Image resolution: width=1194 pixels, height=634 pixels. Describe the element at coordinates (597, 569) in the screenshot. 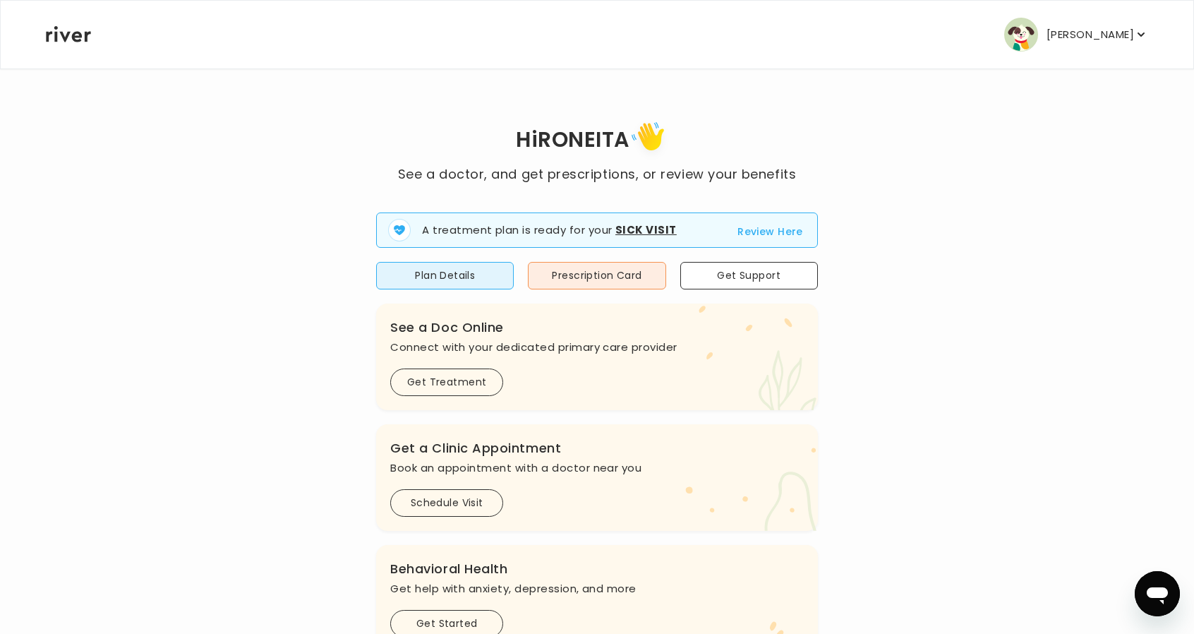

I see `h3: Behavioral Health` at that location.